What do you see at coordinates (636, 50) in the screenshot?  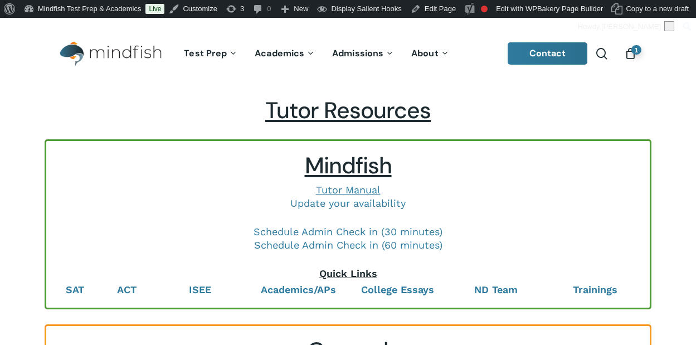 I see `span: 1` at bounding box center [636, 50].